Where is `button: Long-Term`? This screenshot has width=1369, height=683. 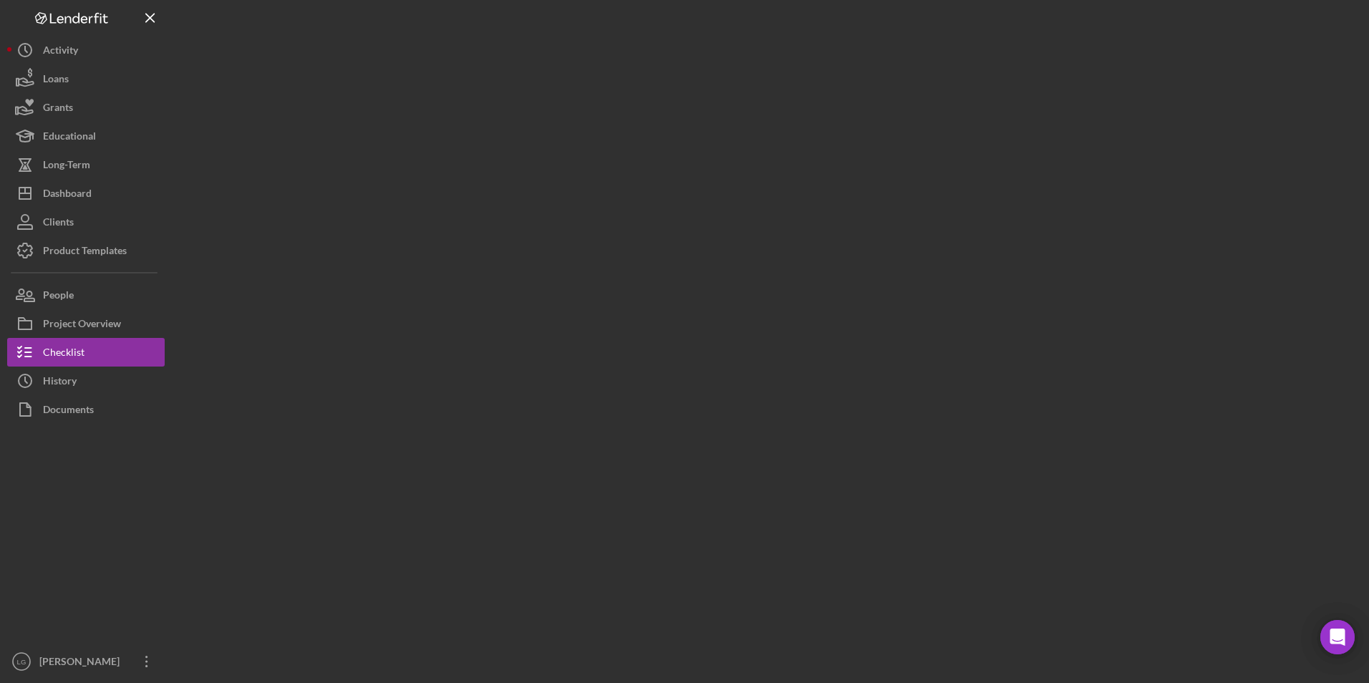 button: Long-Term is located at coordinates (86, 165).